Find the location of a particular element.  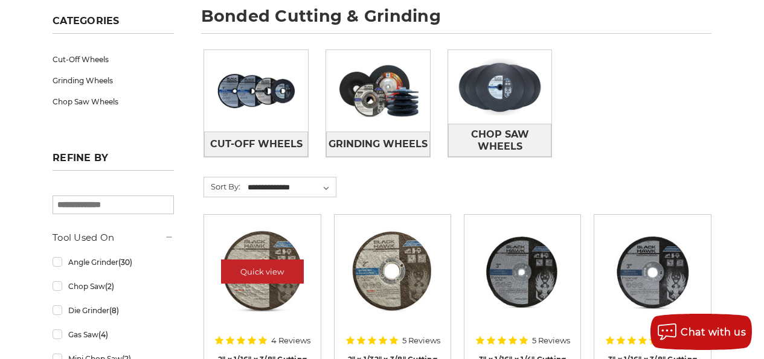

img: Grinding Wheels is located at coordinates (378, 91).